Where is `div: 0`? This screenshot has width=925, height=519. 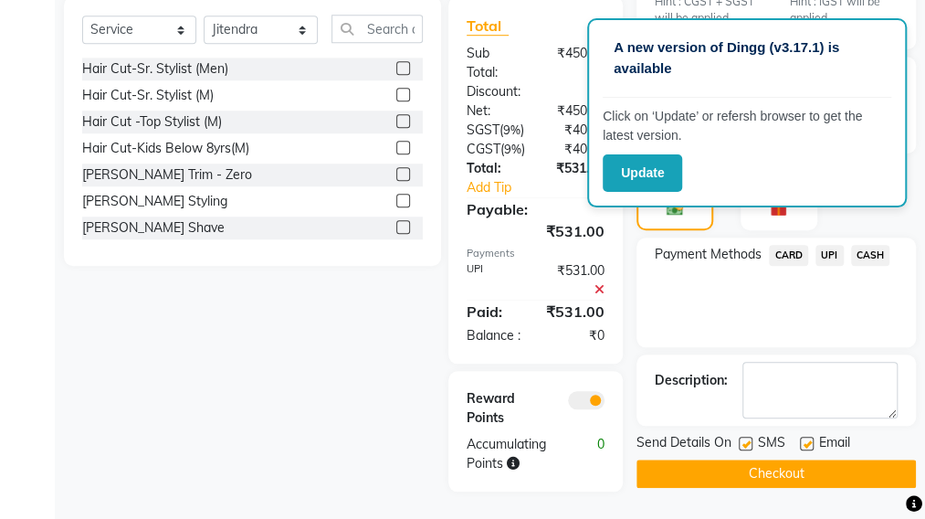 div: 0 is located at coordinates (597, 454).